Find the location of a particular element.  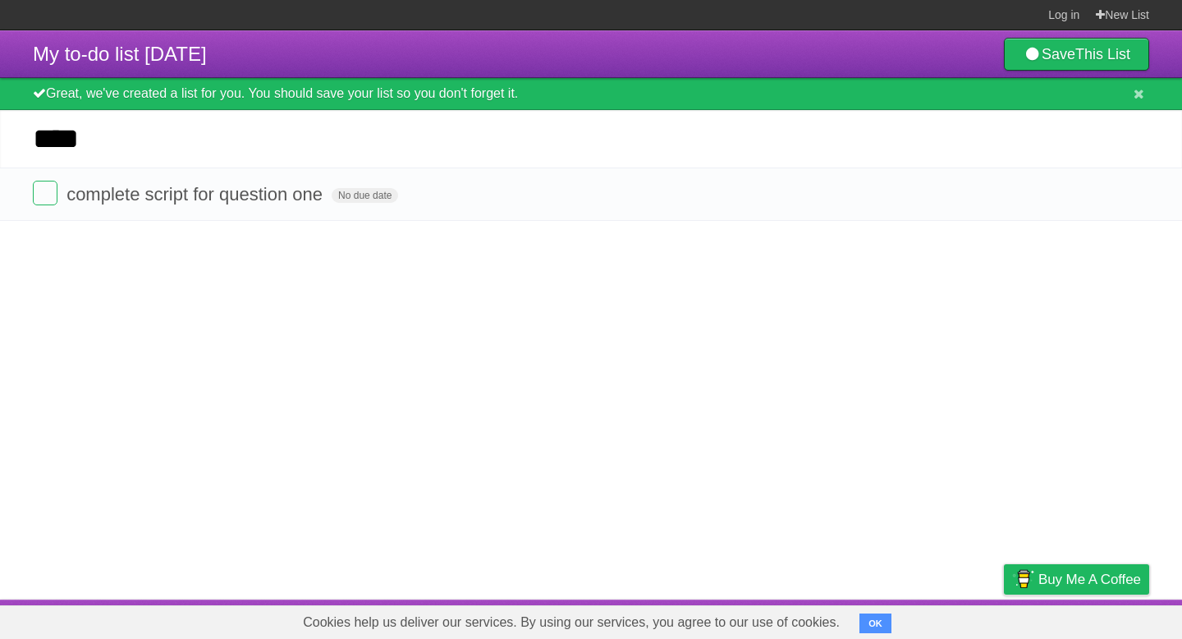

span: No due date is located at coordinates (365, 195).